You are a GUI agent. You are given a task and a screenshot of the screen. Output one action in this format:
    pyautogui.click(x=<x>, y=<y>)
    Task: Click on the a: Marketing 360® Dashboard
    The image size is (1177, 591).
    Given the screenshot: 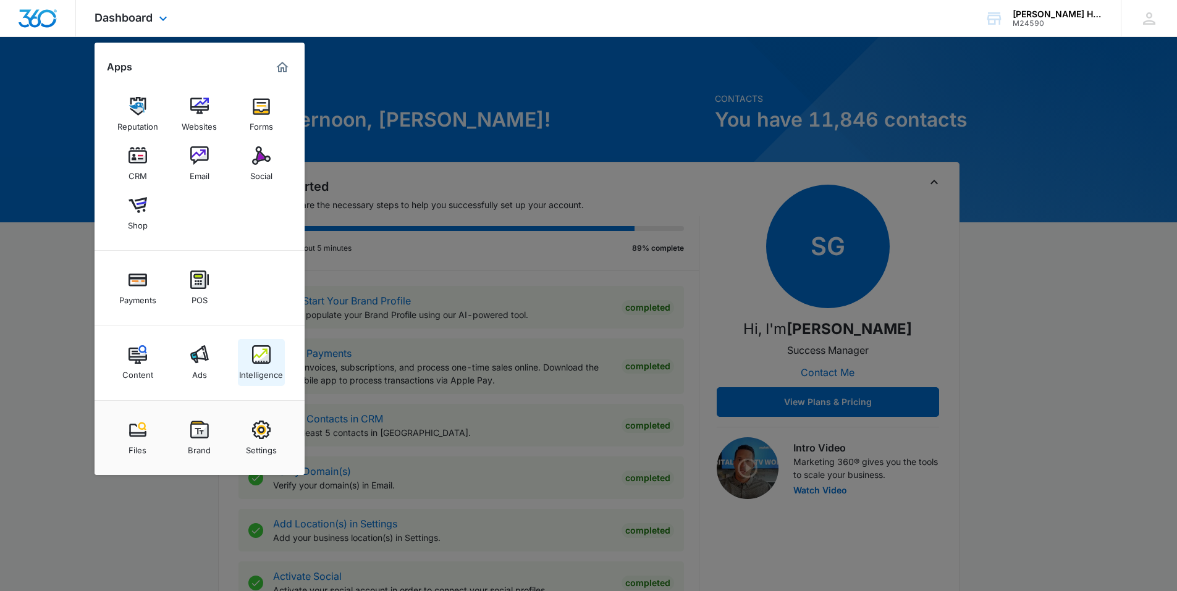 What is the action you would take?
    pyautogui.click(x=282, y=67)
    